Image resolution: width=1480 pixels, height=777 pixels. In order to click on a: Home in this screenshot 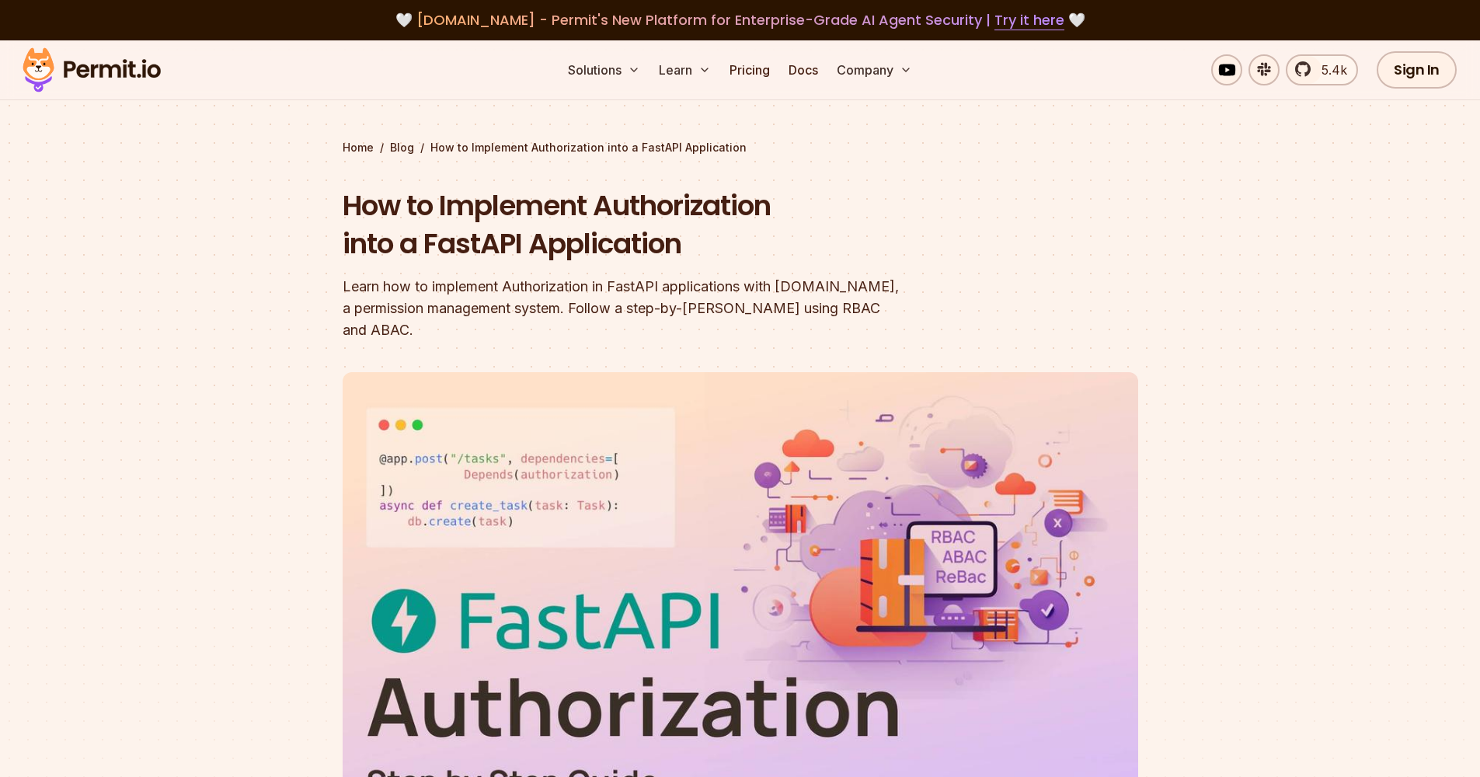, I will do `click(358, 148)`.